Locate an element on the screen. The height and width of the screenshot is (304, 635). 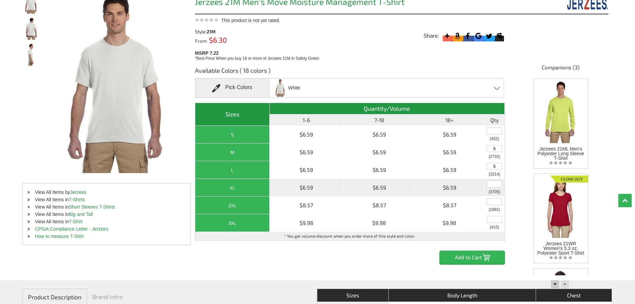
svg: More is located at coordinates (447, 36).